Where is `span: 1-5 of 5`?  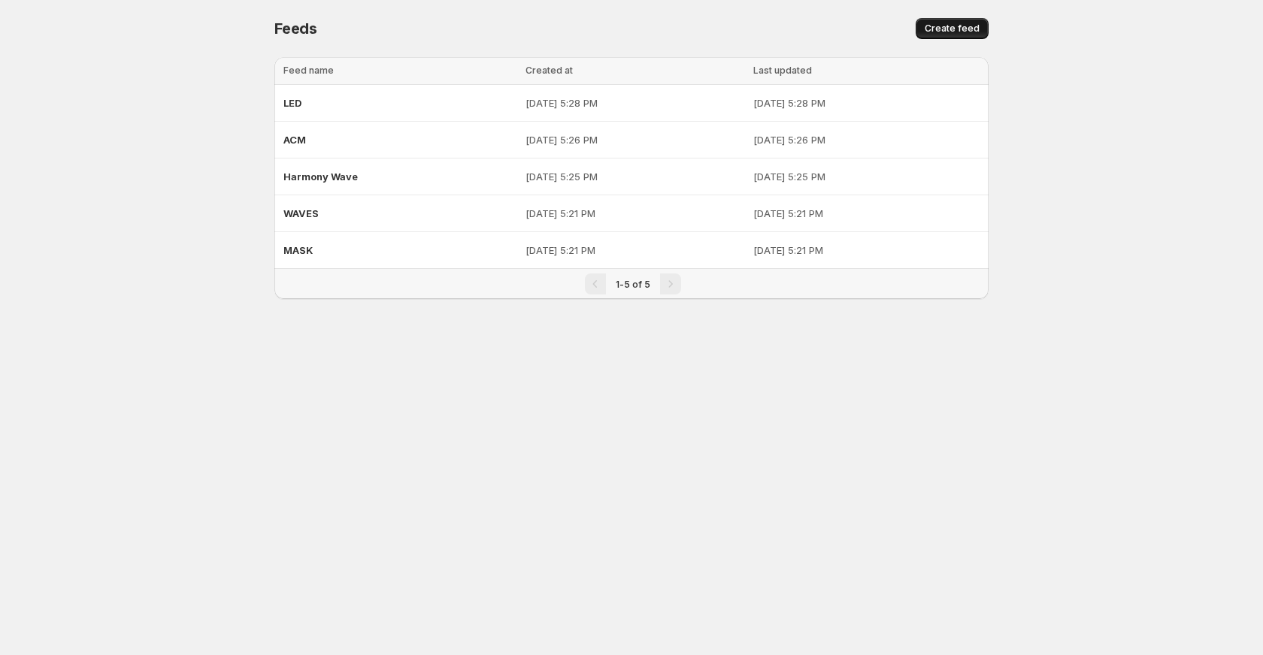
span: 1-5 of 5 is located at coordinates (633, 284).